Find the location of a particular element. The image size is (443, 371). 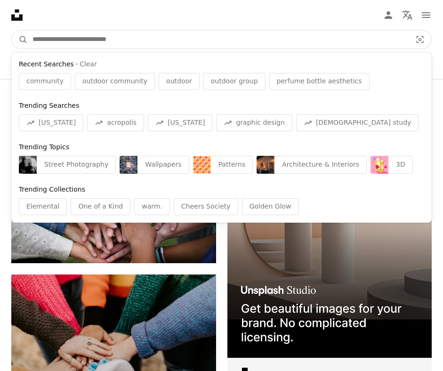

img: file-1715714113747-b8b0561c490eimage is located at coordinates (330, 256).